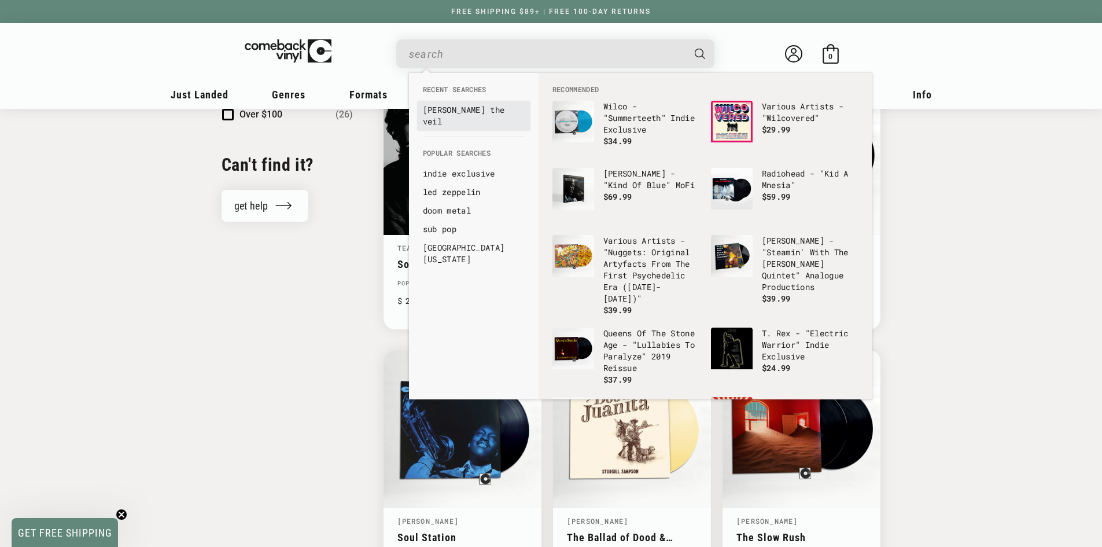 The height and width of the screenshot is (547, 1102). Describe the element at coordinates (474, 156) in the screenshot. I see `li: Popular Searches` at that location.